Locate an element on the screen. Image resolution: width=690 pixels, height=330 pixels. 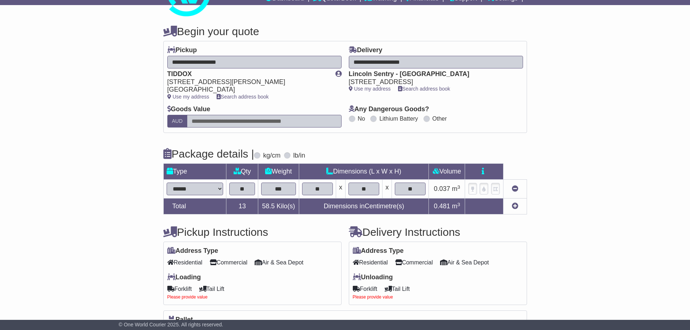
label: Lithium Battery is located at coordinates (398, 118).